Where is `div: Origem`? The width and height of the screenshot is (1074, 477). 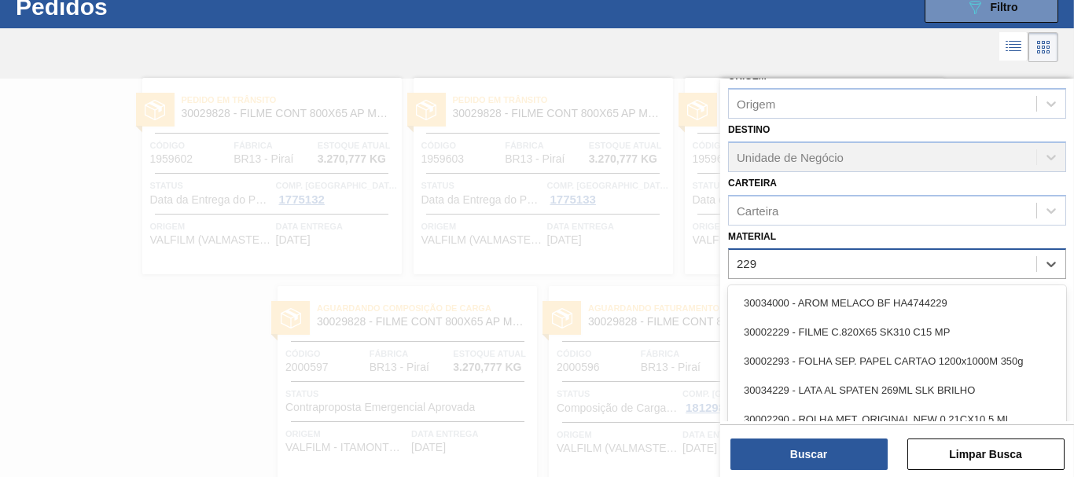
div: Origem is located at coordinates (756, 104).